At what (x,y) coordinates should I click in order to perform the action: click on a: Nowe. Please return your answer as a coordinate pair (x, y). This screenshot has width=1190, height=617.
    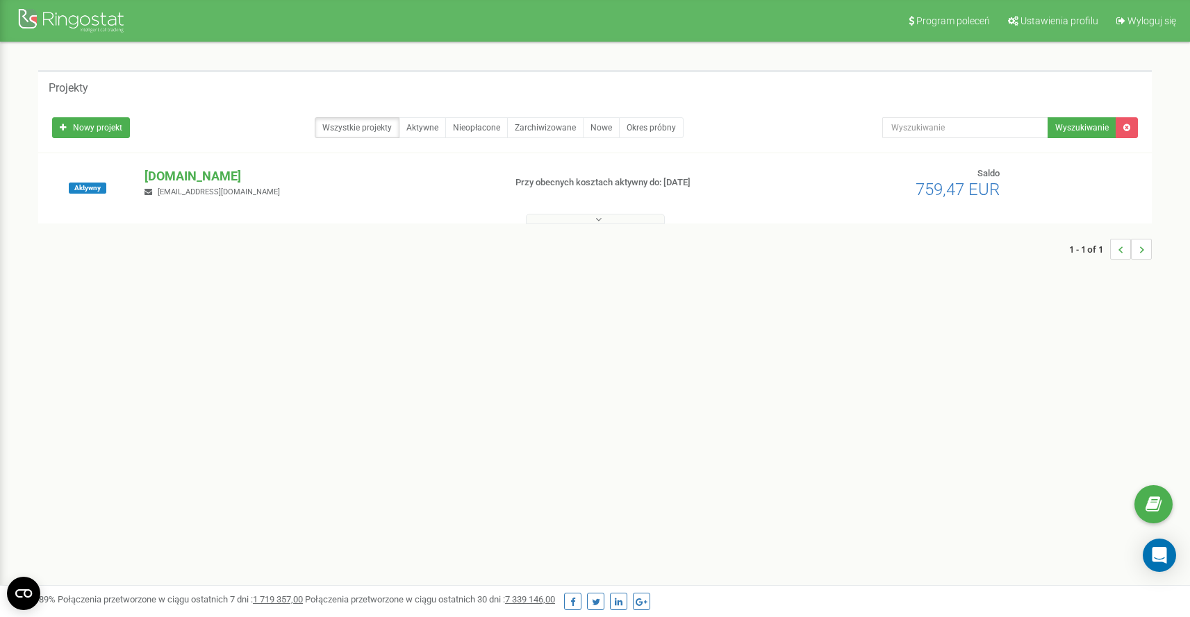
    Looking at the image, I should click on (601, 128).